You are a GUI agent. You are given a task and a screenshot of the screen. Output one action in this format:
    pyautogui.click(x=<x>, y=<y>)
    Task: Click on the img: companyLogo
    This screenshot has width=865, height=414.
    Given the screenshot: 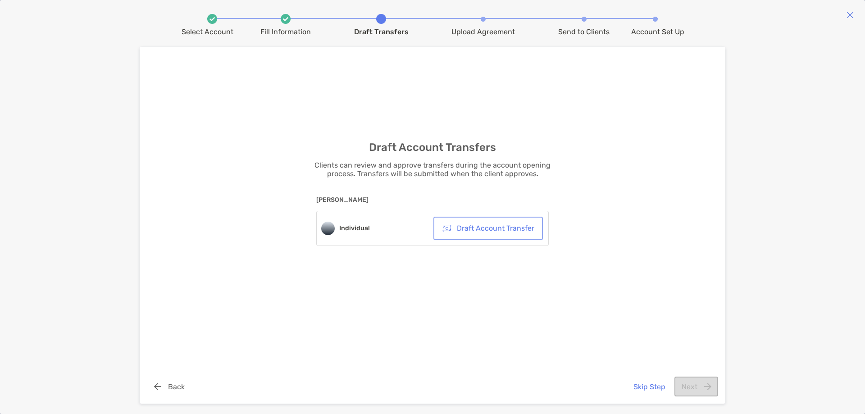 What is the action you would take?
    pyautogui.click(x=328, y=228)
    